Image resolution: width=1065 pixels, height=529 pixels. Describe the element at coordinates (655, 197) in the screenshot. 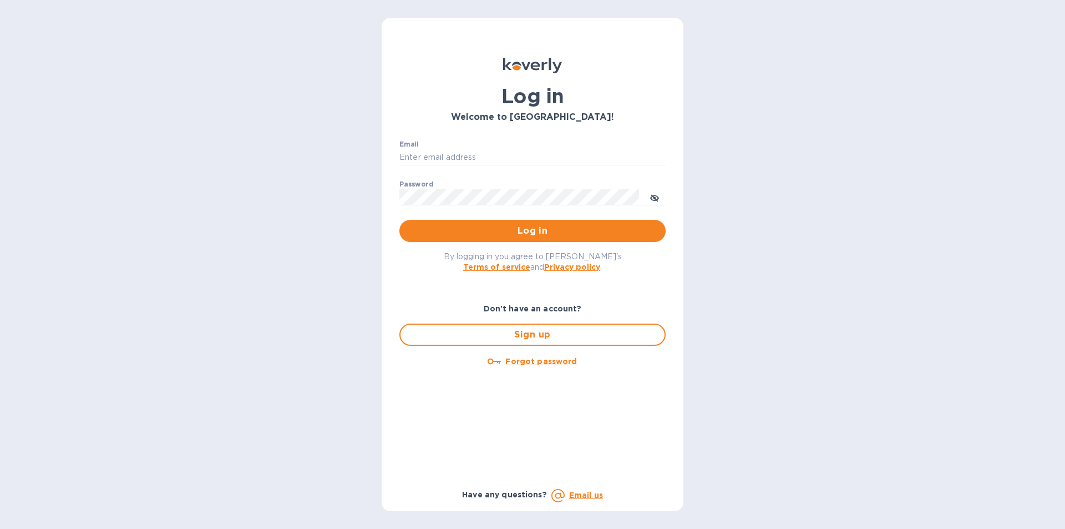

I see `button: toggle password visibility` at that location.